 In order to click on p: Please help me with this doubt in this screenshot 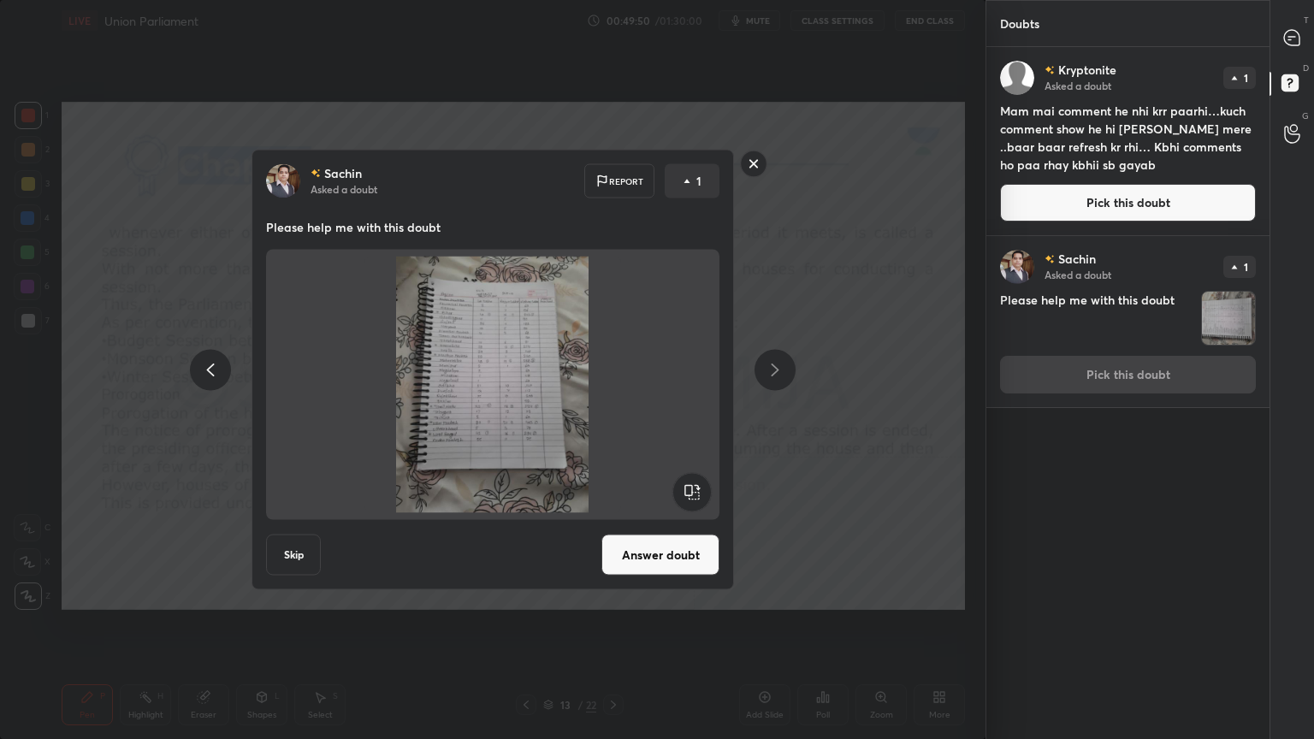, I will do `click(493, 228)`.